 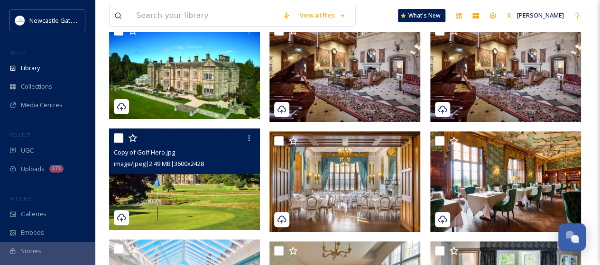 What do you see at coordinates (30, 68) in the screenshot?
I see `span: Library` at bounding box center [30, 68].